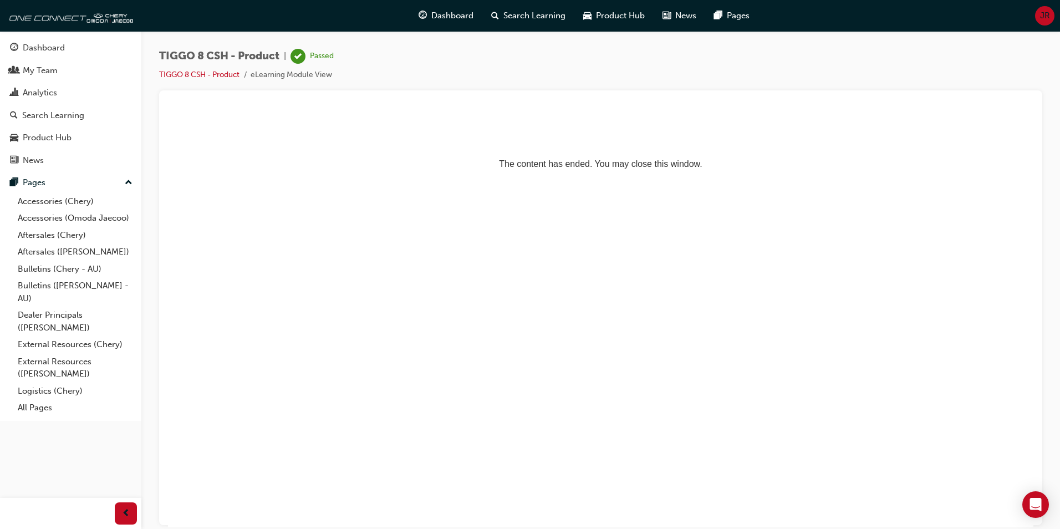  What do you see at coordinates (44, 48) in the screenshot?
I see `div: Dashboard` at bounding box center [44, 48].